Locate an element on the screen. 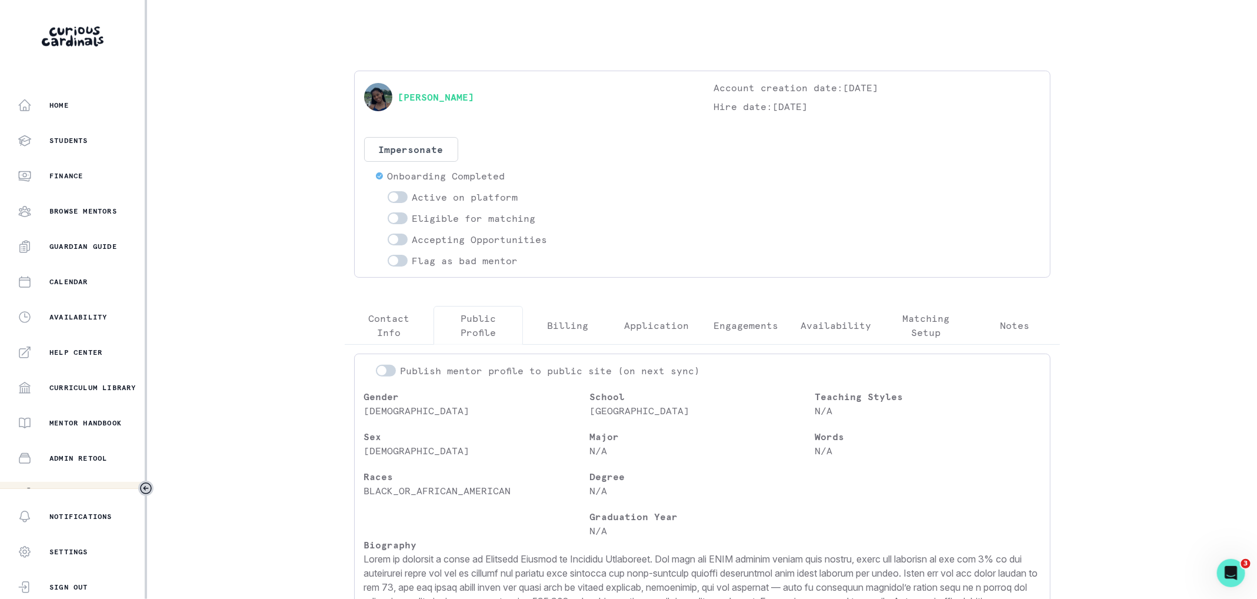  p: Accepting Opportunities is located at coordinates (480, 239).